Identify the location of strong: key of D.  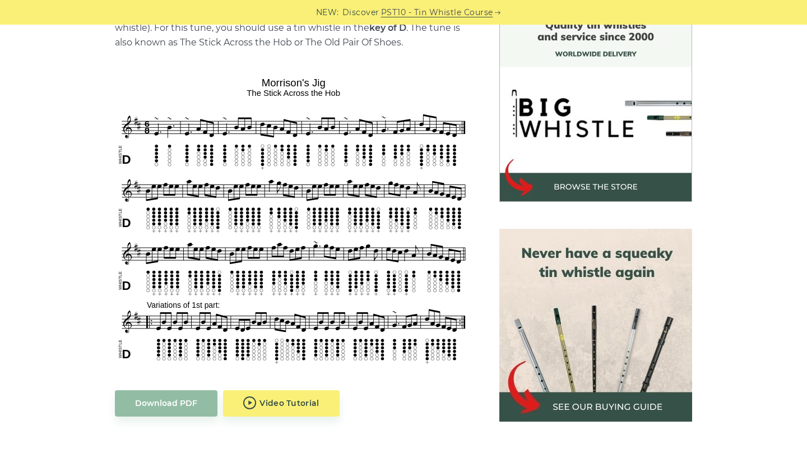
(388, 27).